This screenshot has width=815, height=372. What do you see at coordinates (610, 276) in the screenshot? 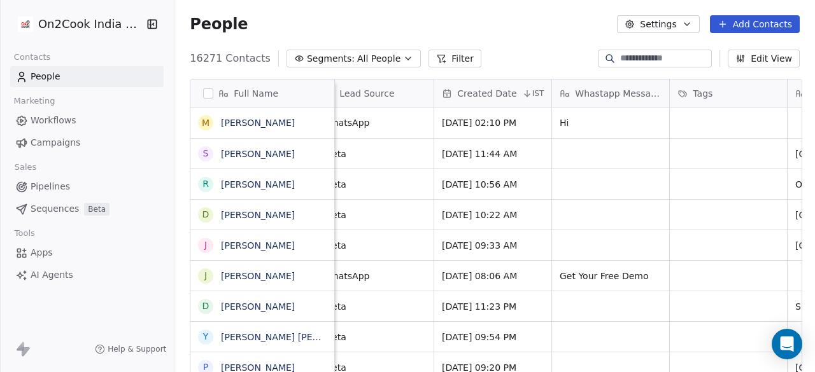
I see `span: Get Your Free Demo` at bounding box center [610, 276].